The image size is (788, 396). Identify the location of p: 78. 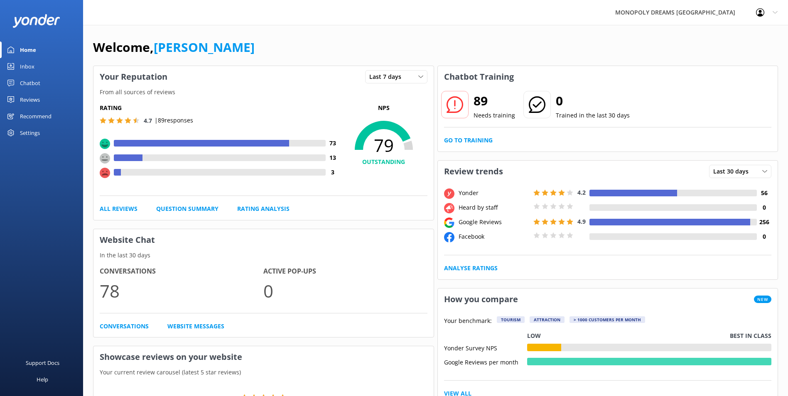
(182, 291).